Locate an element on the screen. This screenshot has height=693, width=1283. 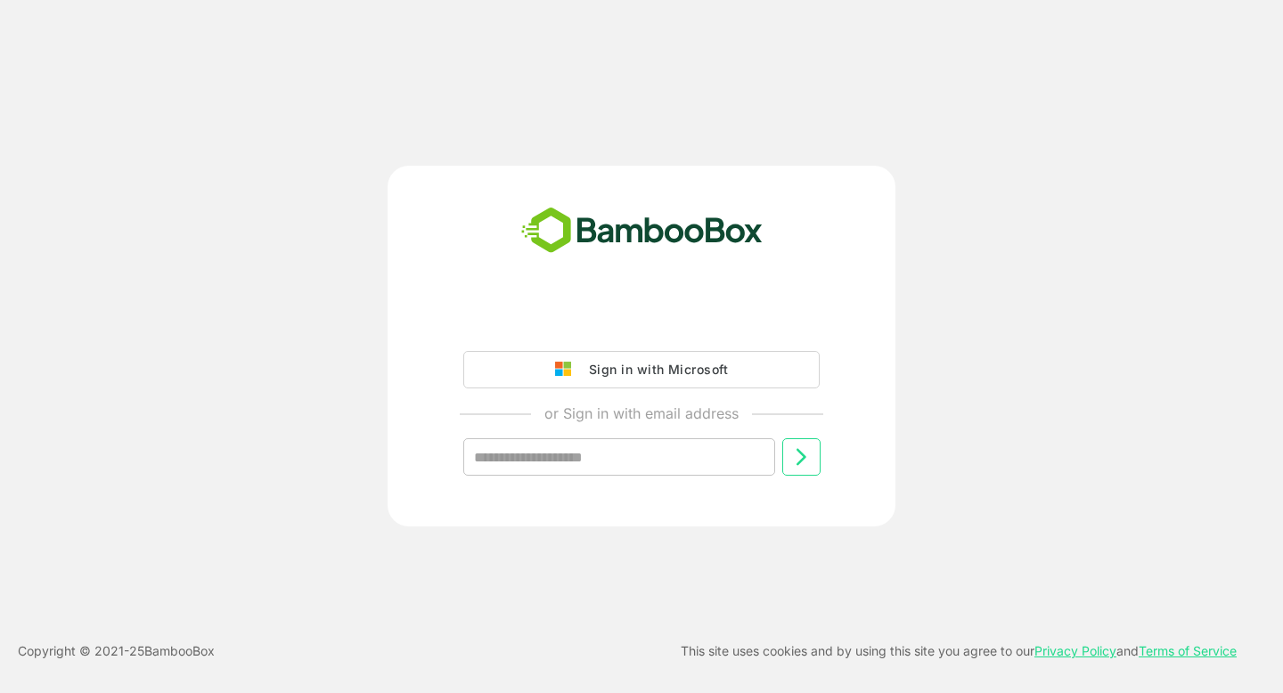
p: or Sign in with email address is located at coordinates (642, 413).